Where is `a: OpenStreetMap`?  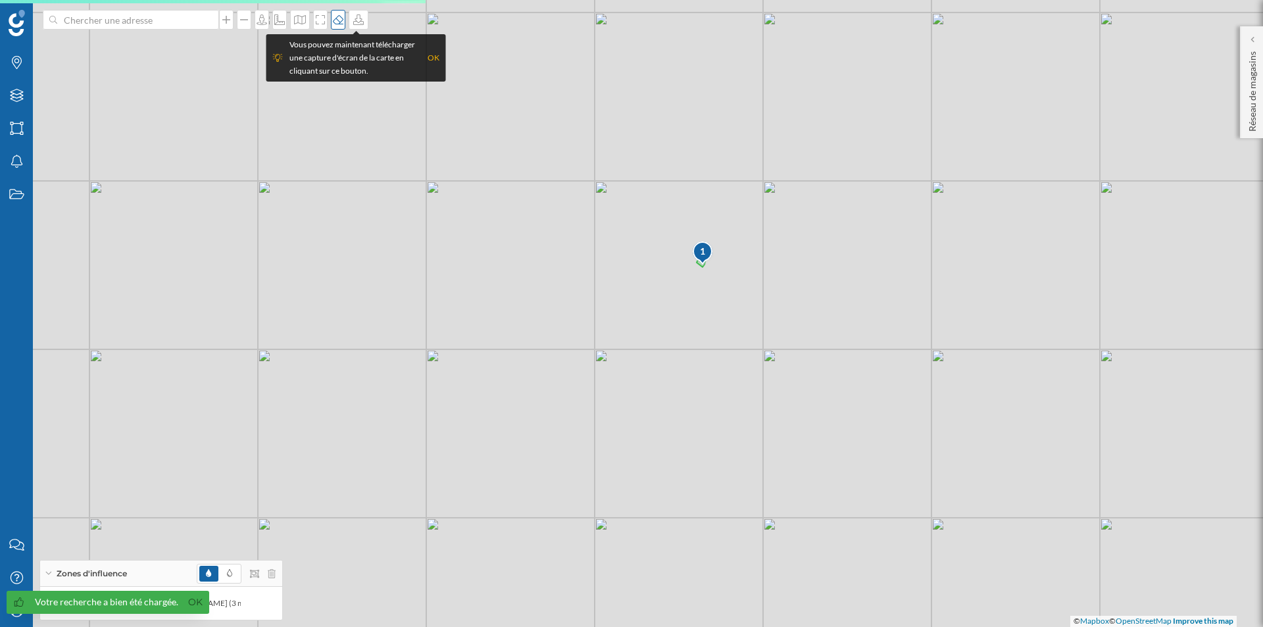
a: OpenStreetMap is located at coordinates (1143, 620).